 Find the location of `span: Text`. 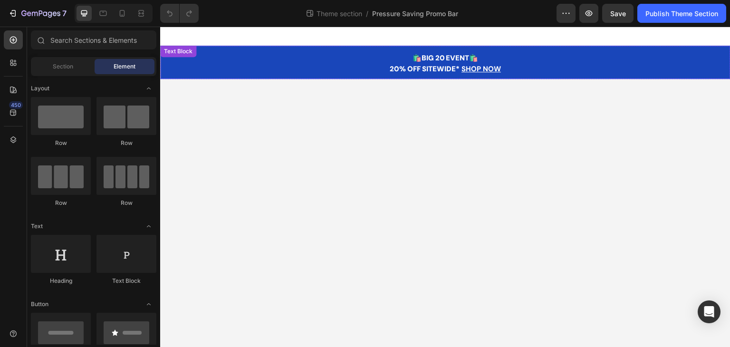

span: Text is located at coordinates (37, 226).